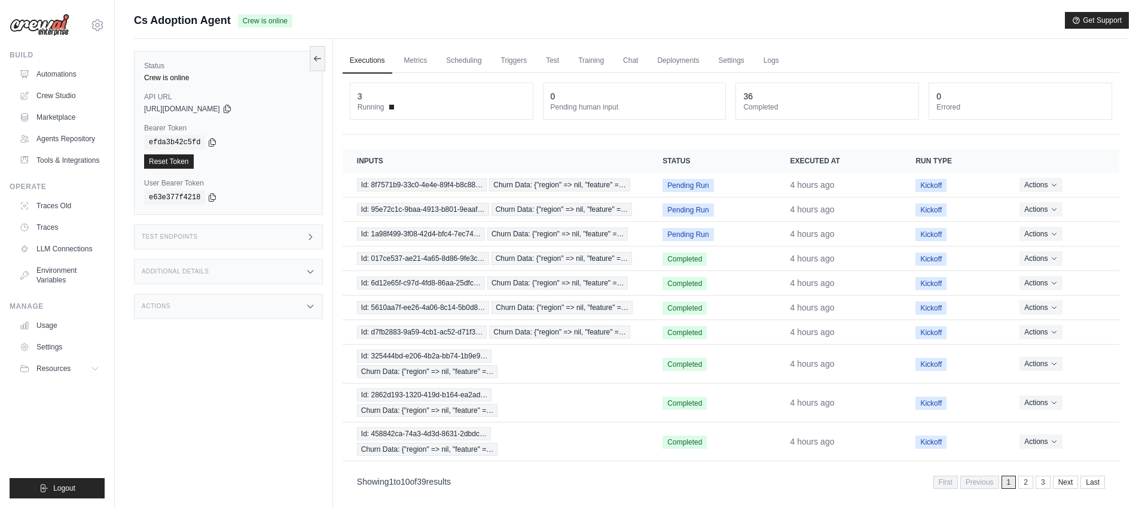 This screenshot has width=1148, height=508. I want to click on a: Traces, so click(59, 227).